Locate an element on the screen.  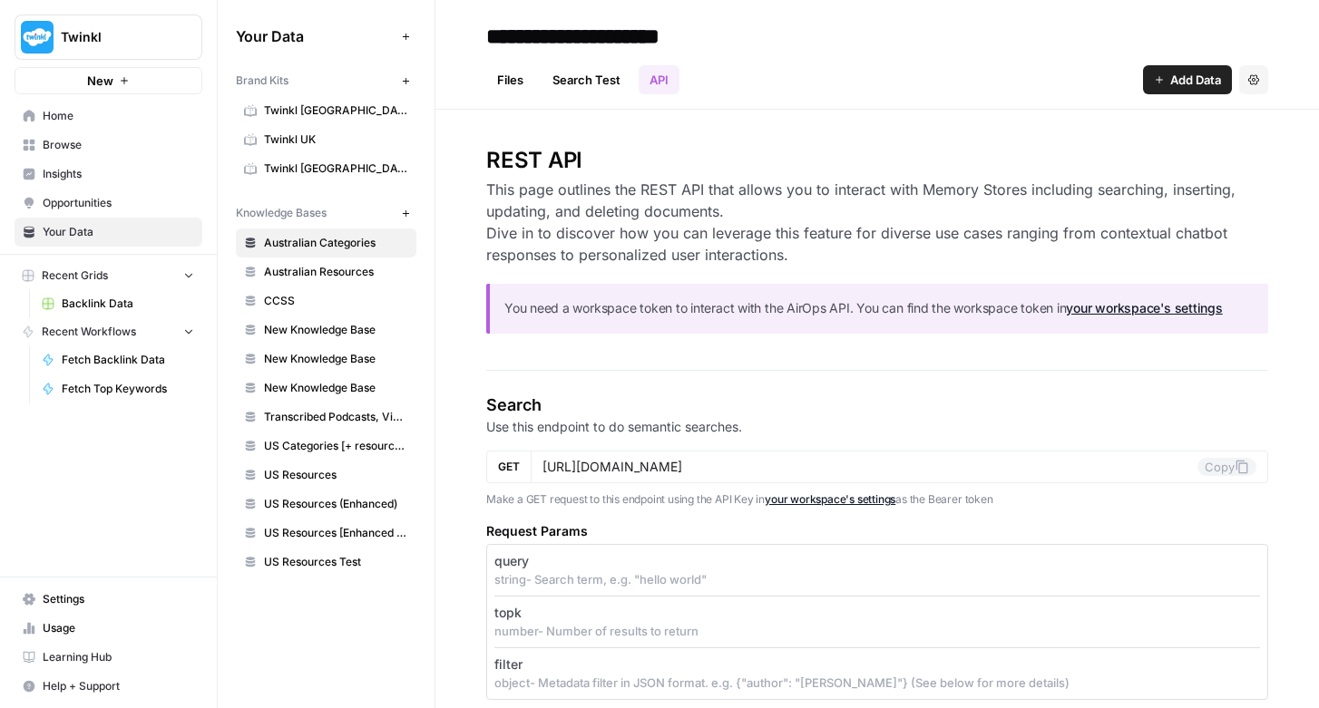
span: Usage is located at coordinates (118, 628).